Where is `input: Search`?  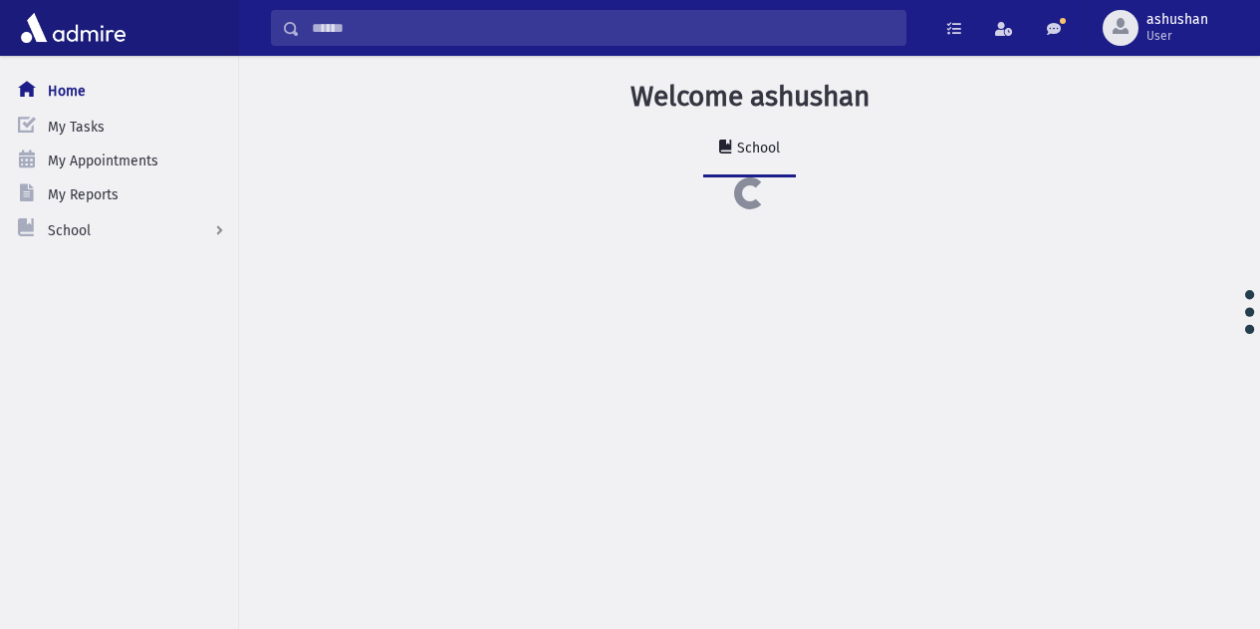 input: Search is located at coordinates (603, 28).